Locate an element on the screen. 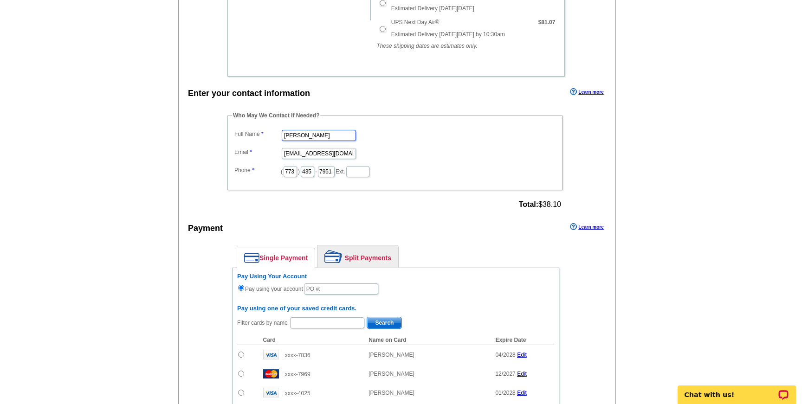 The height and width of the screenshot is (404, 802). a: Split Payments is located at coordinates (358, 257).